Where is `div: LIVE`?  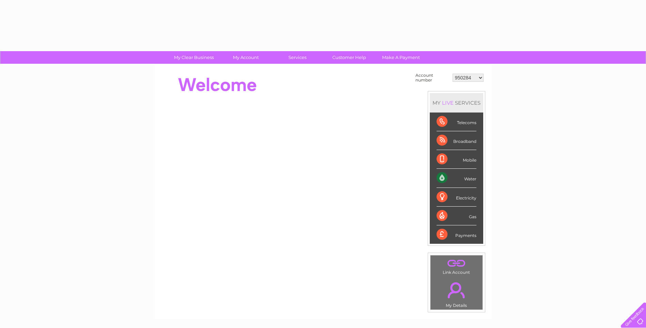 div: LIVE is located at coordinates (448, 103).